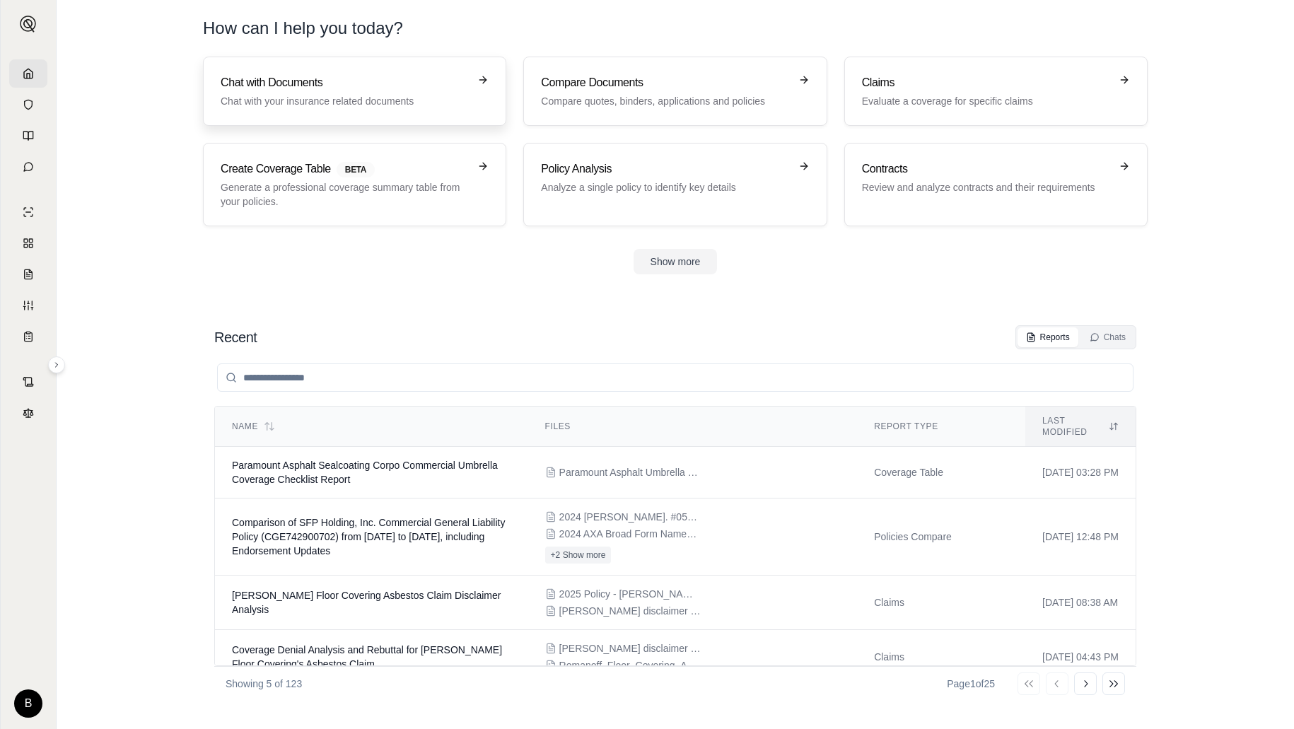 Image resolution: width=1294 pixels, height=729 pixels. What do you see at coordinates (264, 684) in the screenshot?
I see `p: Showing 5 of 123` at bounding box center [264, 684].